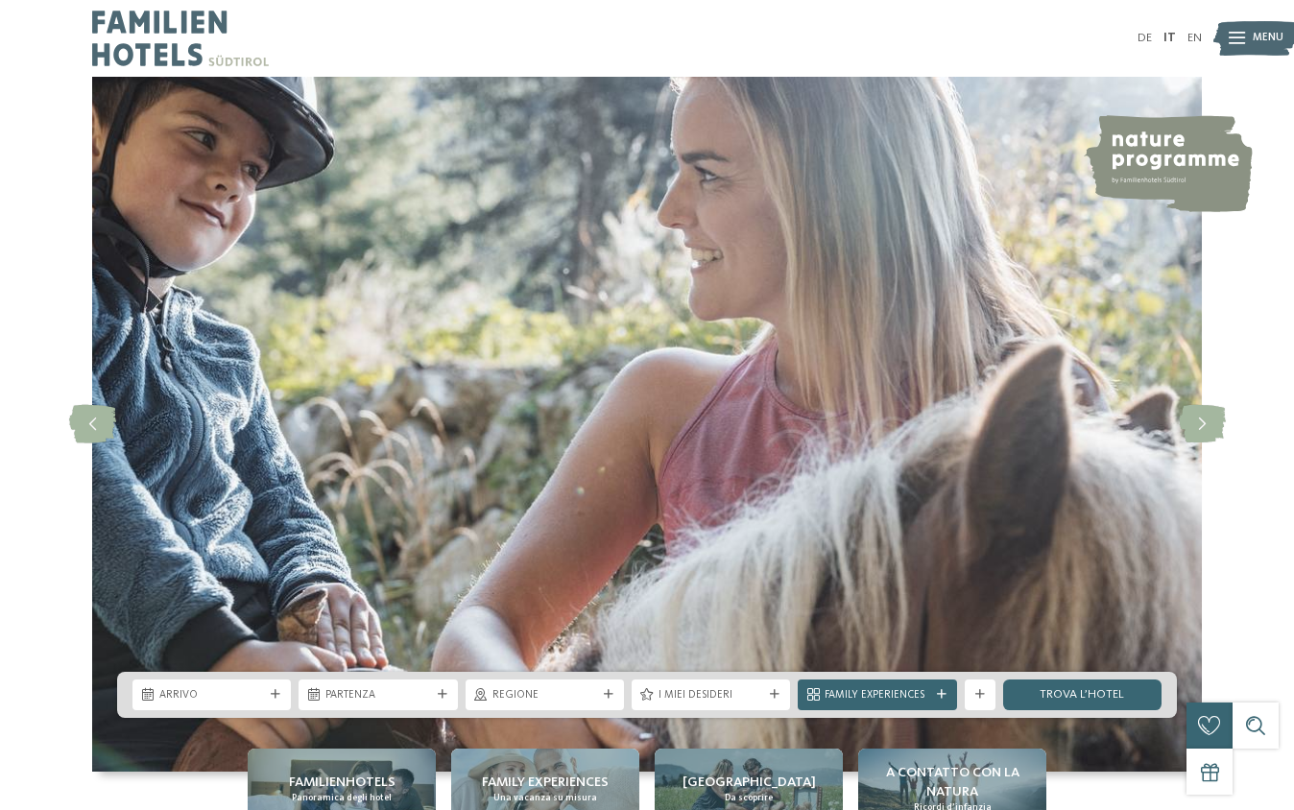 The width and height of the screenshot is (1294, 810). Describe the element at coordinates (377, 696) in the screenshot. I see `span: Partenza` at that location.